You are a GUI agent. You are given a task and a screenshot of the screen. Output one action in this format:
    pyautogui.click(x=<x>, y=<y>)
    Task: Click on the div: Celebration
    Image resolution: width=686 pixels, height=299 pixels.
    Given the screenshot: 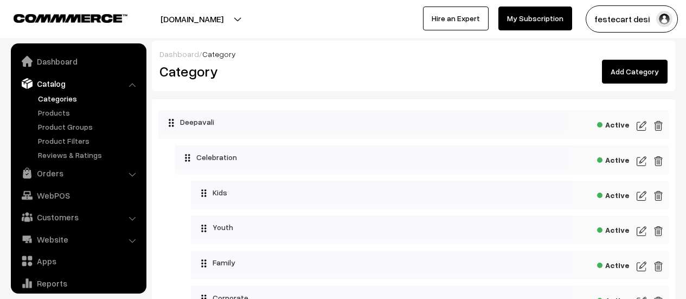 What is the action you would take?
    pyautogui.click(x=372, y=157)
    